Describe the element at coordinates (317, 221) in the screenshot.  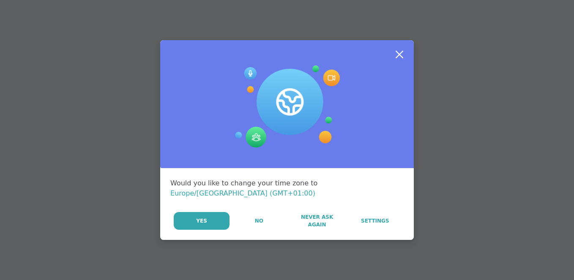
I see `span: Never Ask Again` at that location.